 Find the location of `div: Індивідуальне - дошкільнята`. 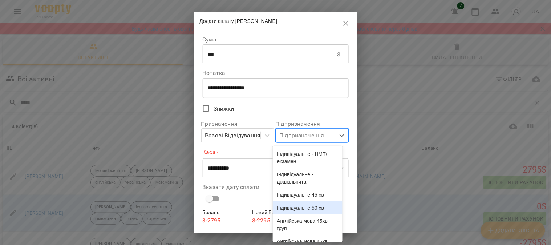

div: Індивідуальне - дошкільнята is located at coordinates (307, 178).